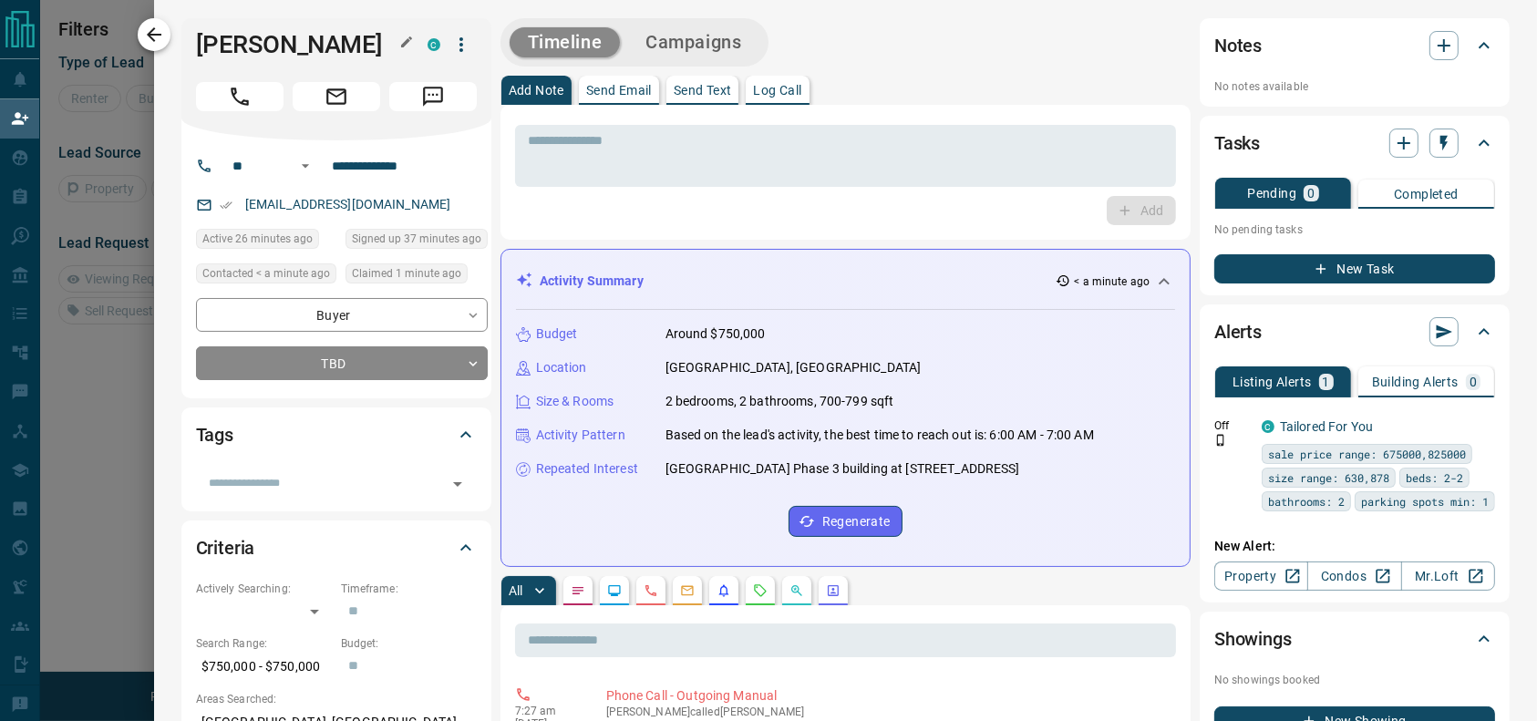 This screenshot has width=1537, height=721. I want to click on span: bathrooms: 2, so click(1307, 502).